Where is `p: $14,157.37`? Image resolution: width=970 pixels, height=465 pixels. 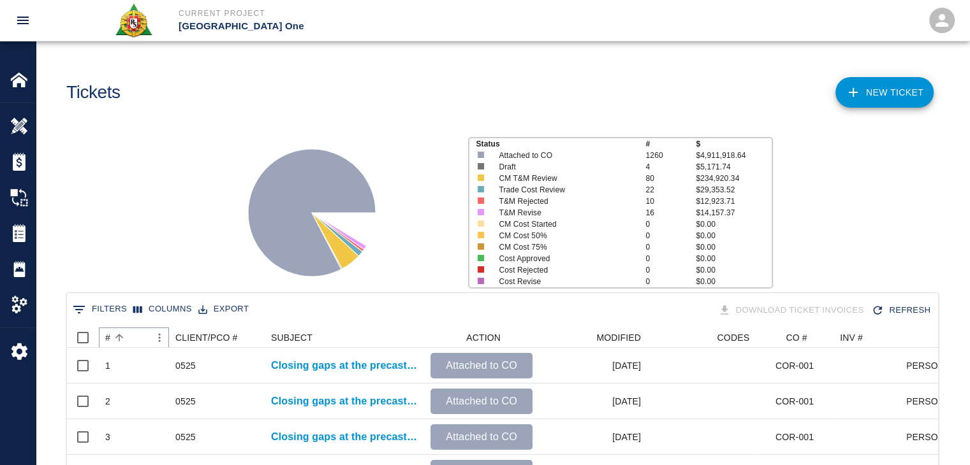
p: $14,157.37 is located at coordinates (733, 213).